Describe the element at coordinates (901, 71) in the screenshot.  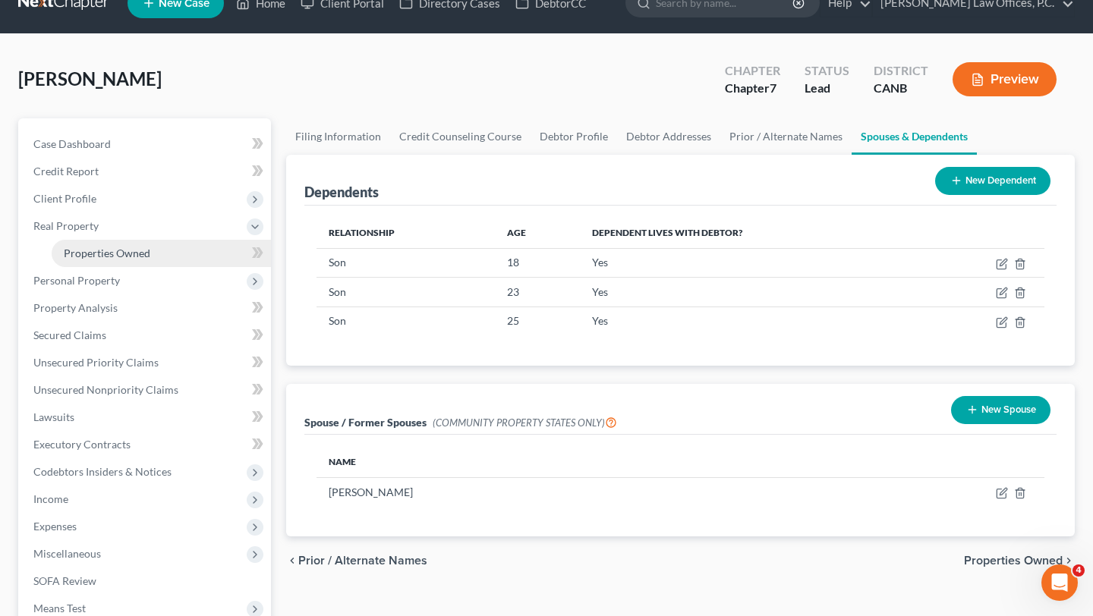
I see `div: District` at that location.